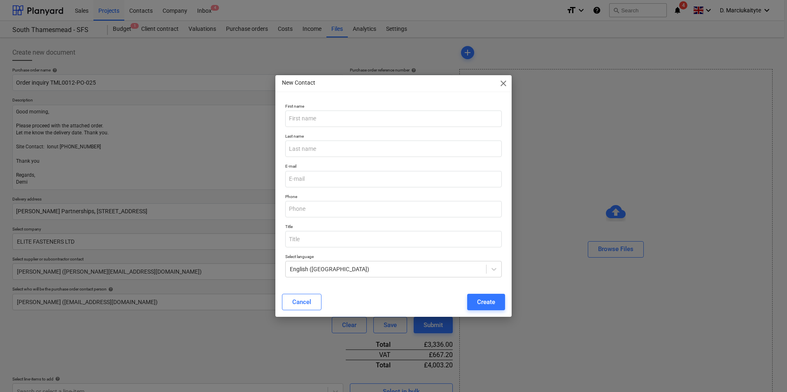 The width and height of the screenshot is (787, 392). I want to click on p: New Contact, so click(298, 83).